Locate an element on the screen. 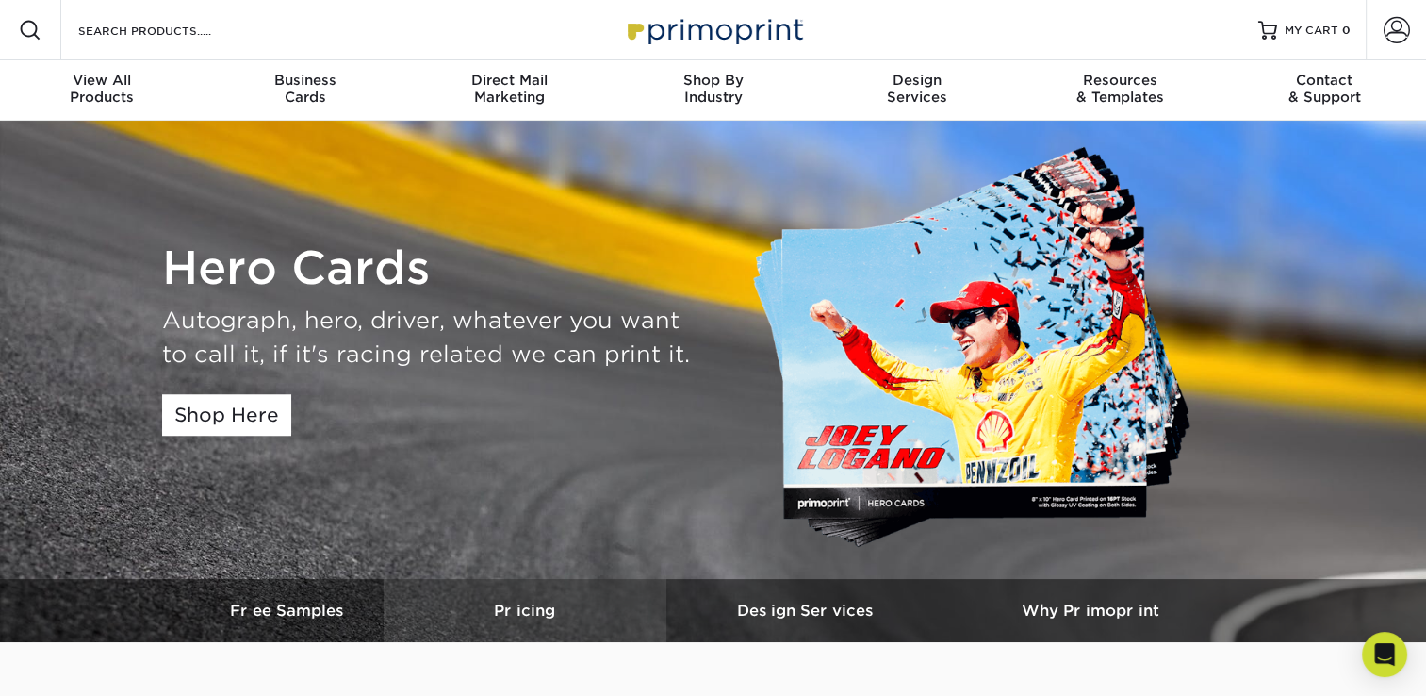  div: Autograph, hero, driver, whatever you want to call it, if it's racing related we can print it. is located at coordinates (431, 338).